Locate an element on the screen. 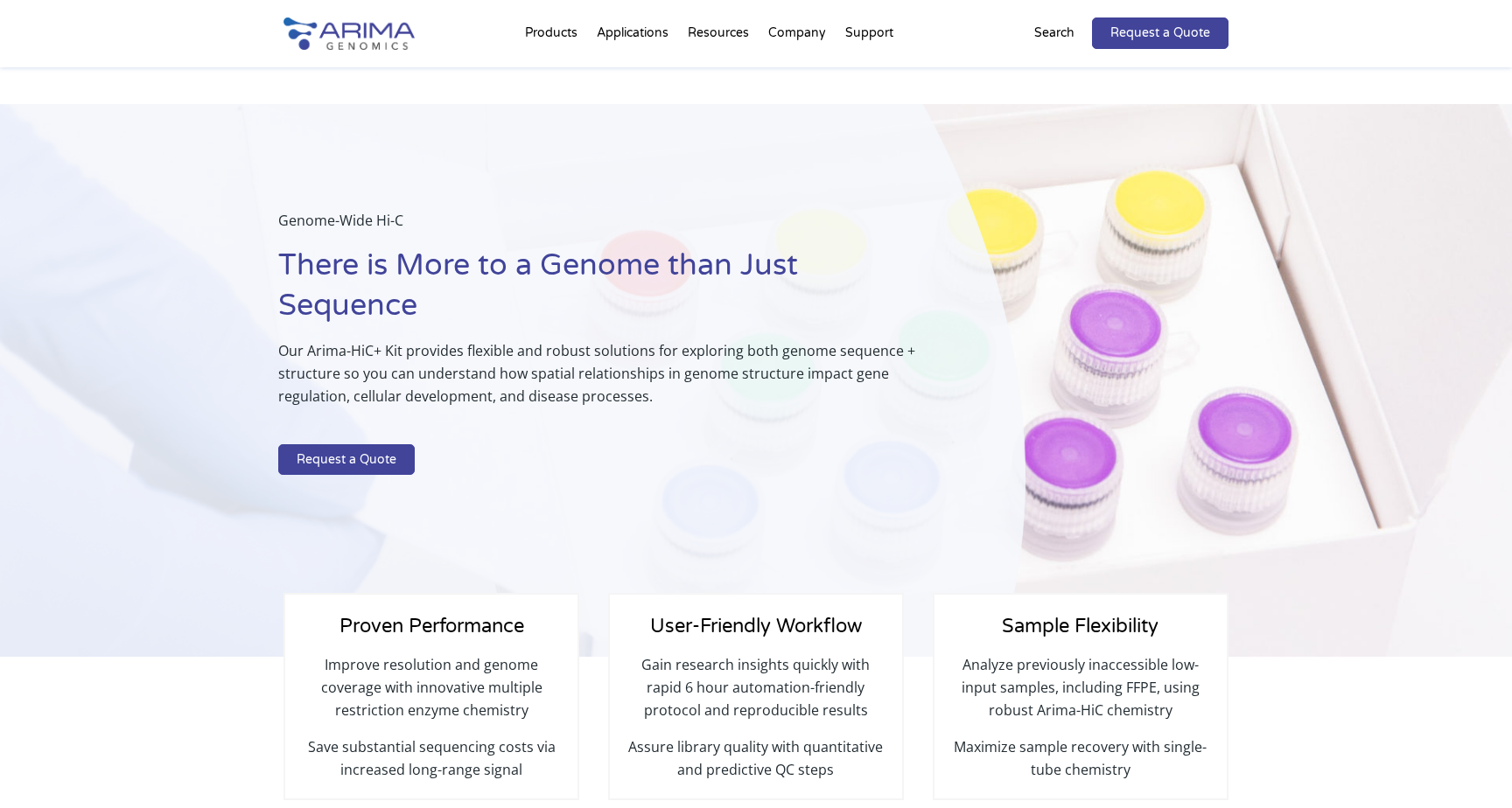 This screenshot has height=808, width=1512. h1: There is More to a Genome than Just Sequence is located at coordinates (608, 292).